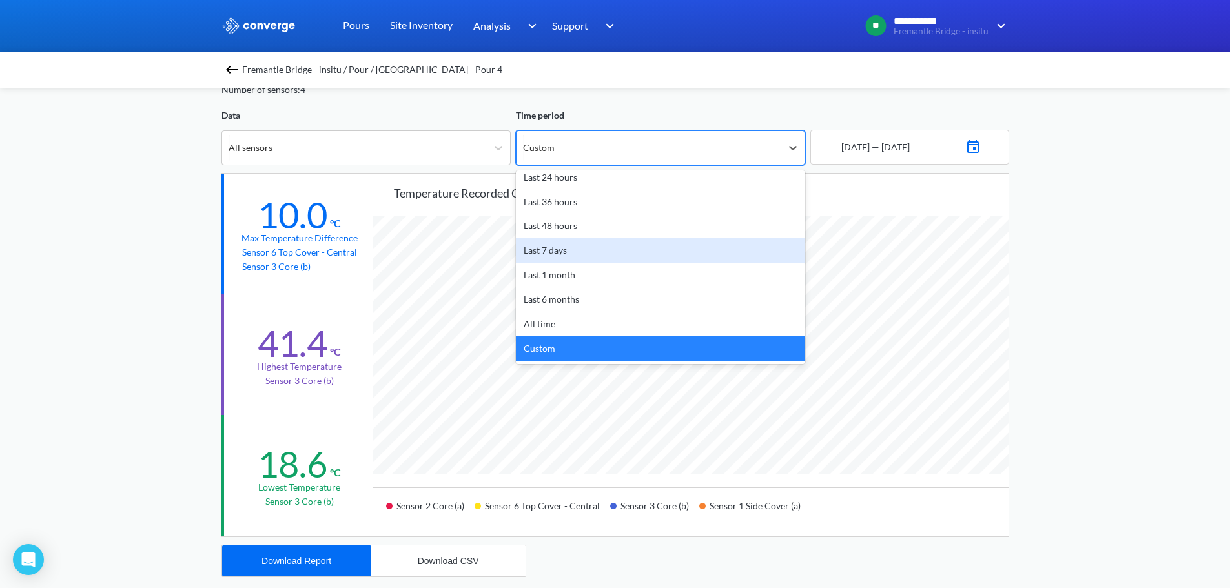  I want to click on div: Sensor 6 Top Cover - Central, so click(542, 511).